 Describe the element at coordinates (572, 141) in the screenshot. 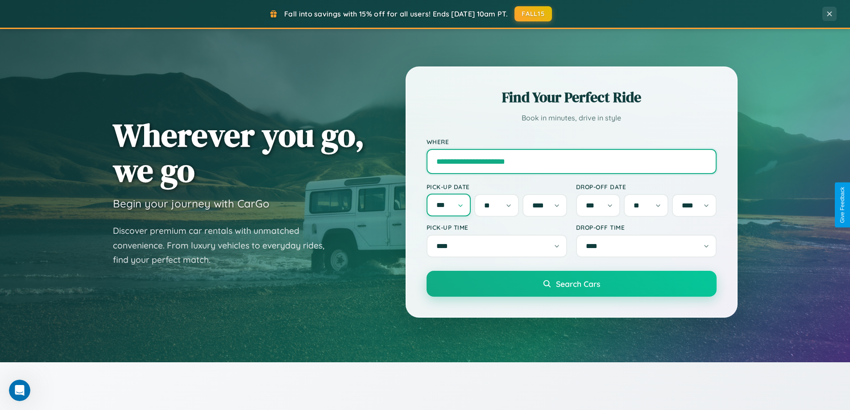

I see `label: Where` at that location.